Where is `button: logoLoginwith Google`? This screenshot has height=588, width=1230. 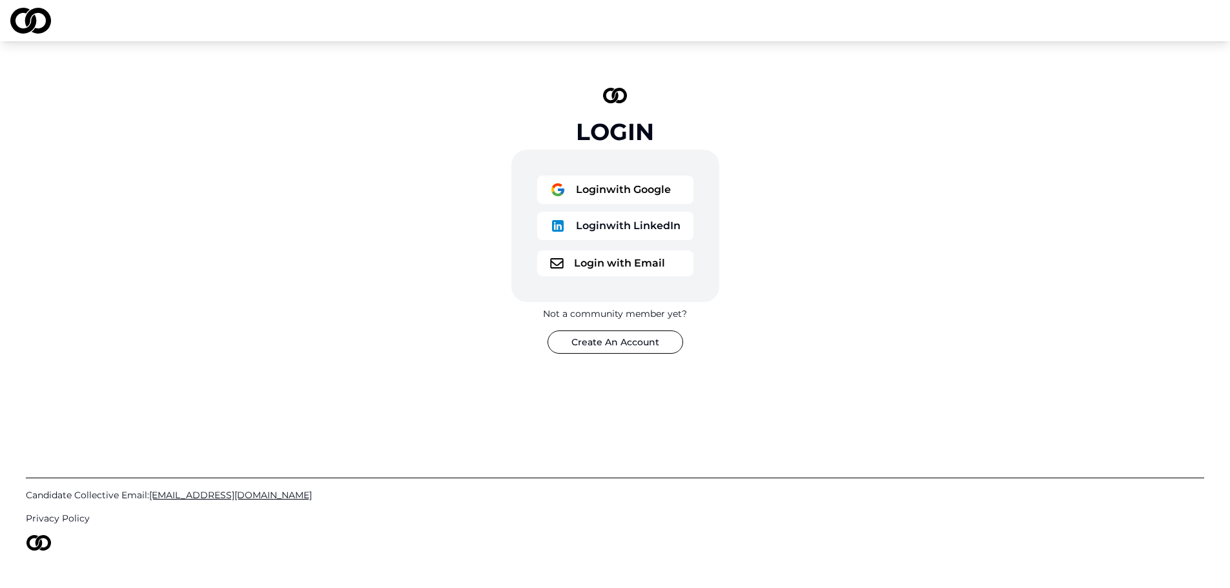
button: logoLoginwith Google is located at coordinates (615, 190).